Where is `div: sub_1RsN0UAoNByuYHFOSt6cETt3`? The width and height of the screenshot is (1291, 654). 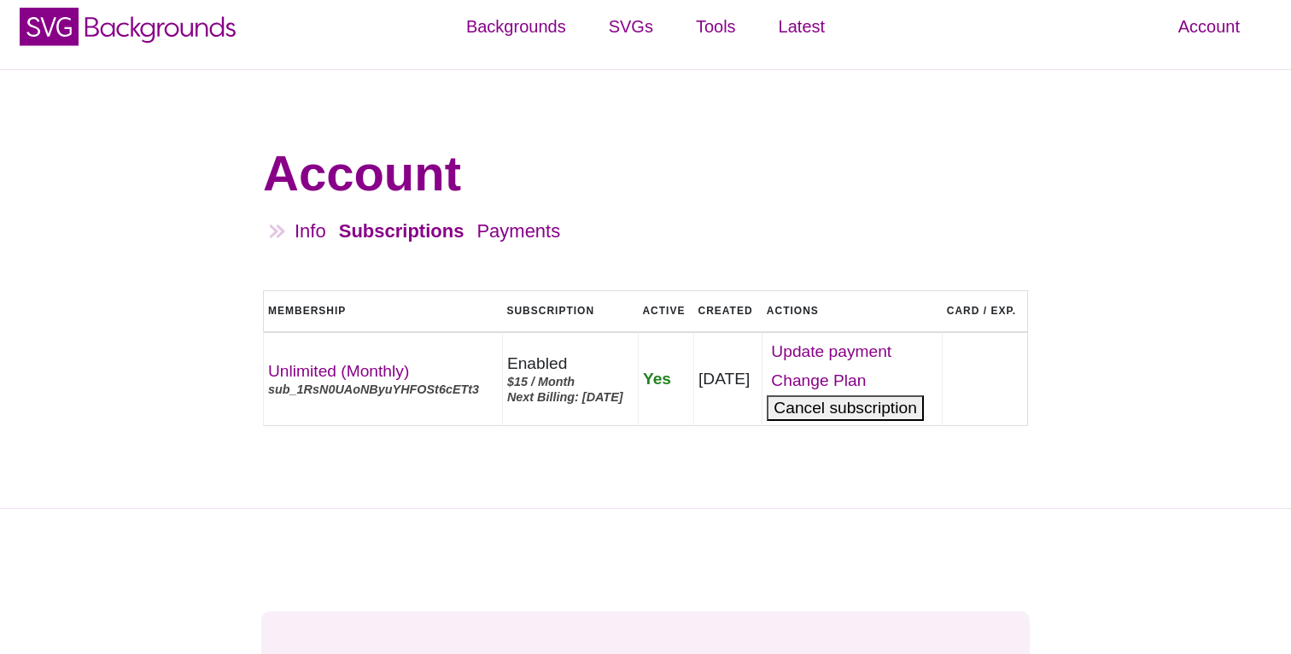 div: sub_1RsN0UAoNByuYHFOSt6cETt3 is located at coordinates (383, 389).